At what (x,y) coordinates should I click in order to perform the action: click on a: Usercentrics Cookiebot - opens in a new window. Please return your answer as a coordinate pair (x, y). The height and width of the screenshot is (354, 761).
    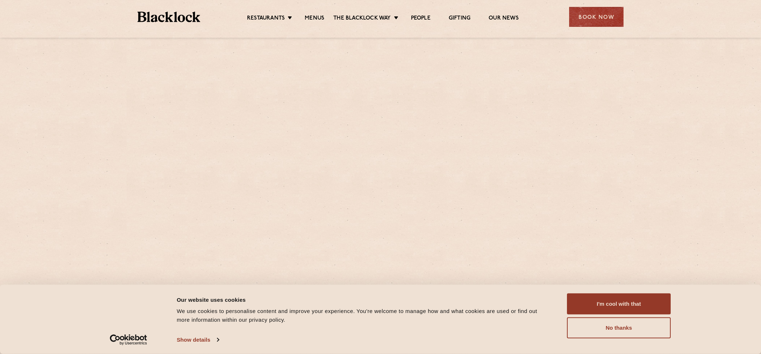
    Looking at the image, I should click on (128, 340).